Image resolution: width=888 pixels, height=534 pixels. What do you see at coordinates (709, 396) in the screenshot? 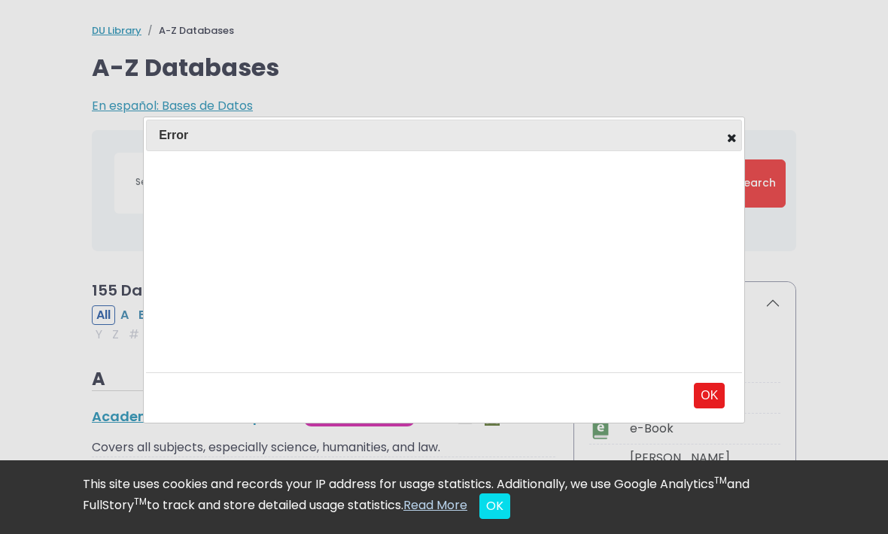
I see `button: OK` at bounding box center [709, 396].